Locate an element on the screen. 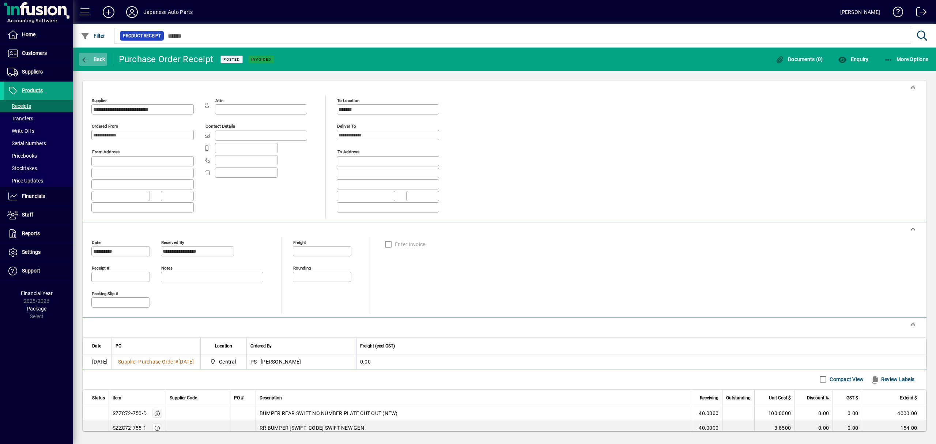 This screenshot has width=936, height=444. span: GST $ is located at coordinates (852, 398).